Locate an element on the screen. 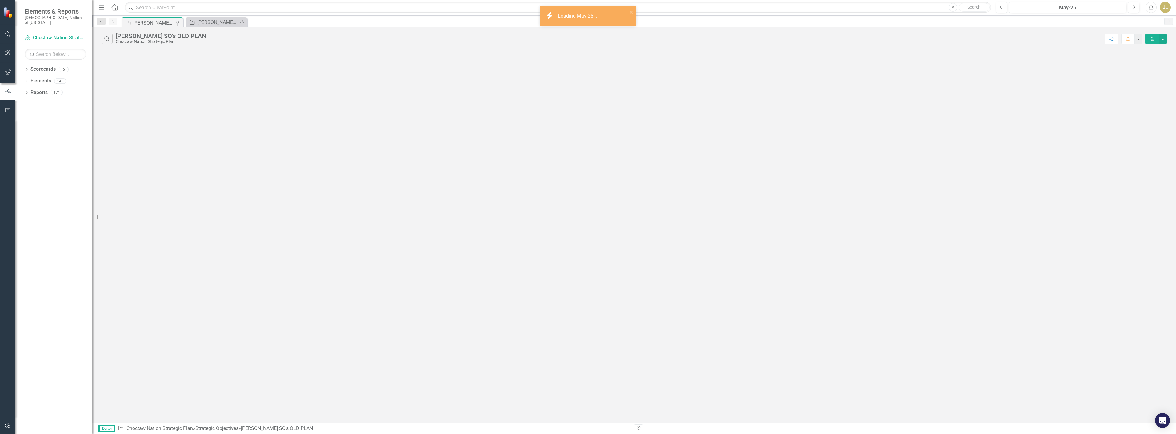 The image size is (1176, 434). a: Reports is located at coordinates (39, 93).